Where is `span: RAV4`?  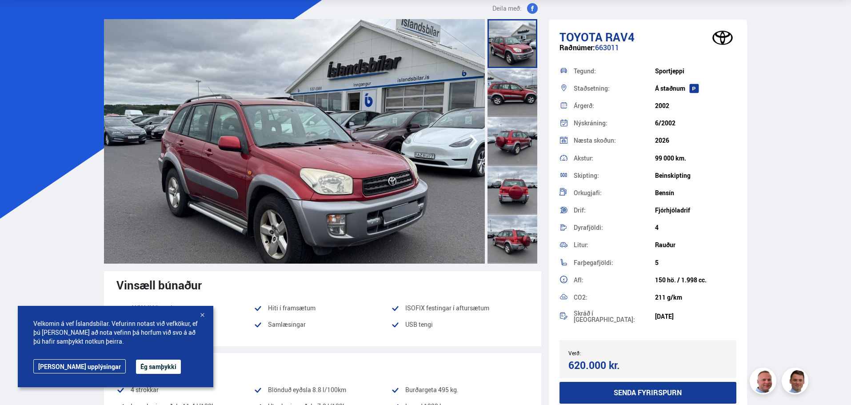 span: RAV4 is located at coordinates (620, 37).